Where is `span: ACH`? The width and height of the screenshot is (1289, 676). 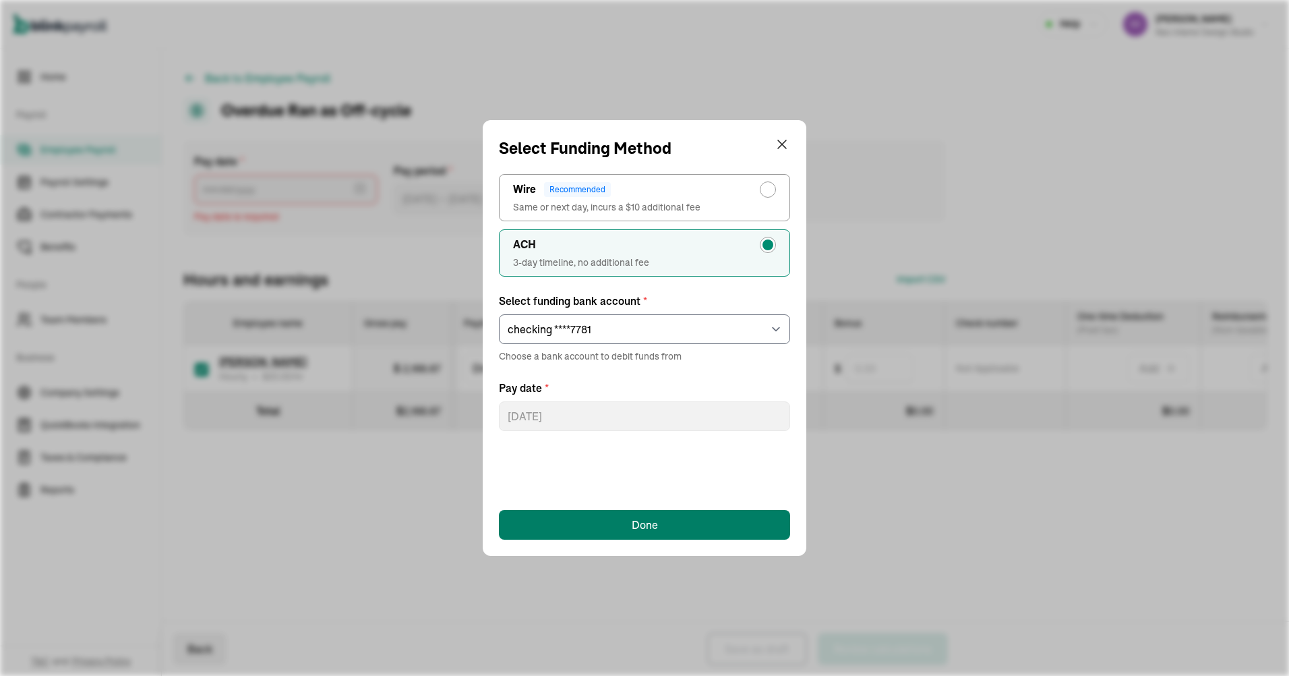 span: ACH is located at coordinates (525, 245).